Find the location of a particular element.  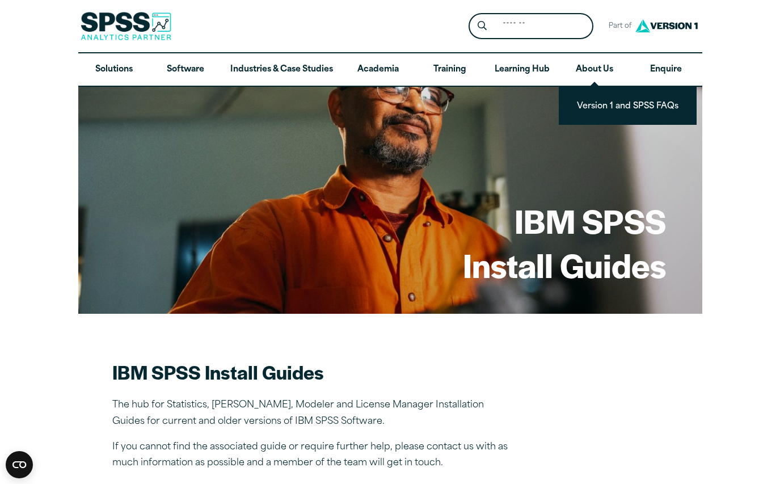

a: Training is located at coordinates (449, 70).